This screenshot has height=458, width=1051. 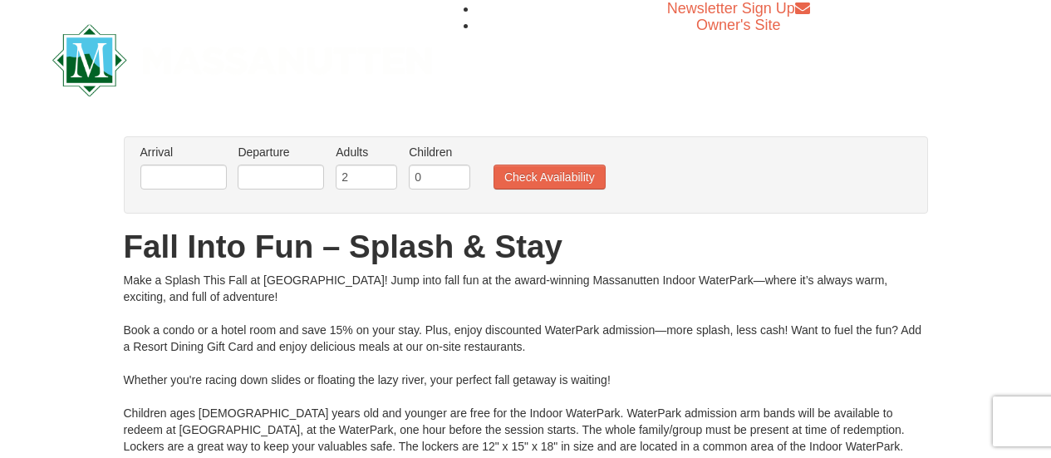 What do you see at coordinates (737, 25) in the screenshot?
I see `a: Owner's Site` at bounding box center [737, 25].